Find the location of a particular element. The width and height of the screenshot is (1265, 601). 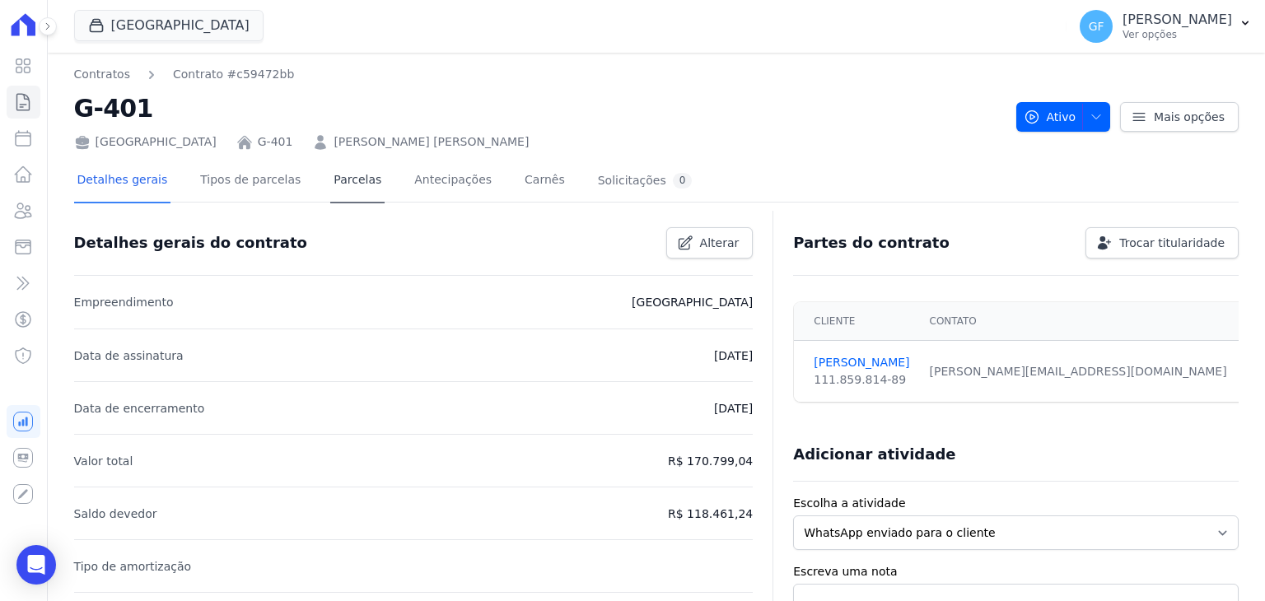

a: Parcelas is located at coordinates (357, 181).